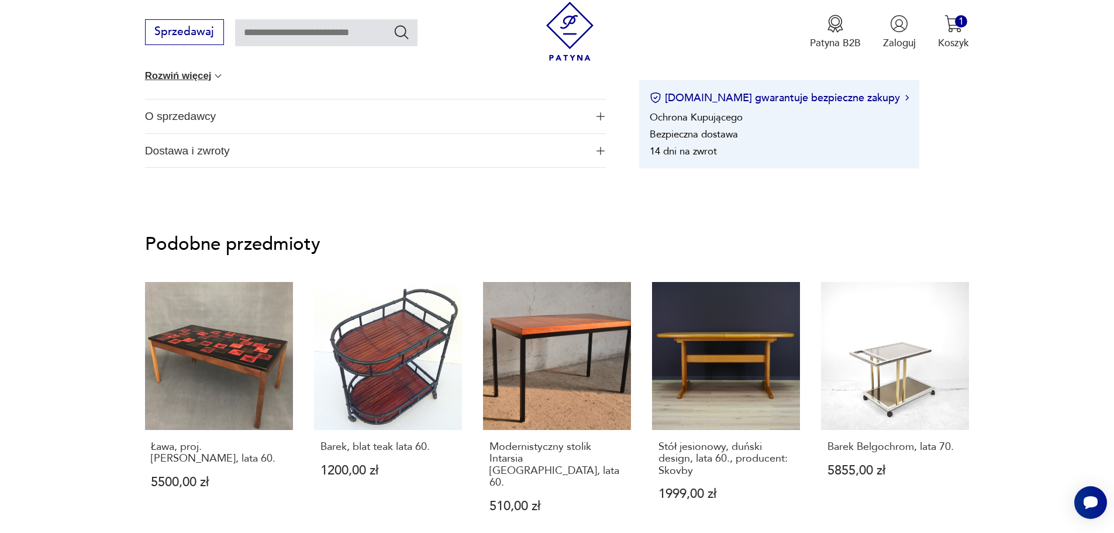  Describe the element at coordinates (557, 244) in the screenshot. I see `p: Podobne przedmioty` at that location.